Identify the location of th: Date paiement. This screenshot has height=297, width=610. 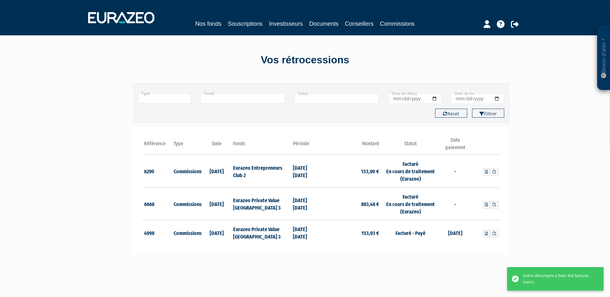
(455, 146).